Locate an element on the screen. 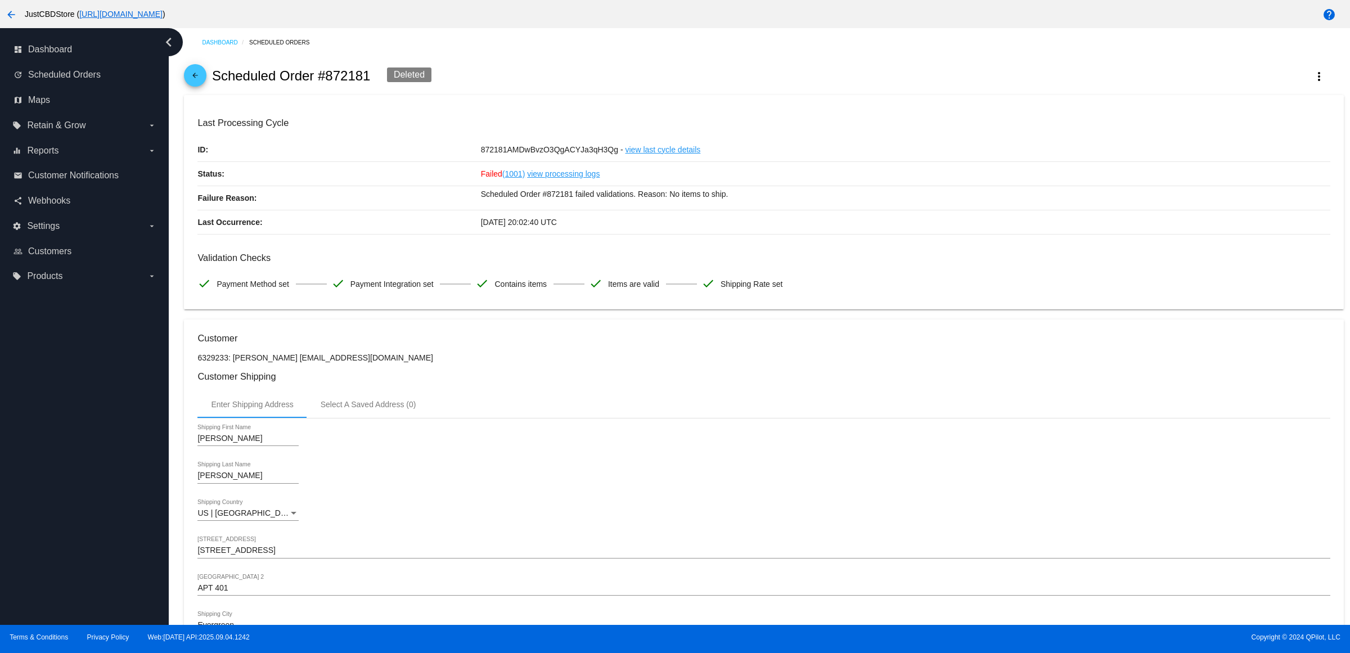 The width and height of the screenshot is (1350, 653). i: dashboard is located at coordinates (18, 50).